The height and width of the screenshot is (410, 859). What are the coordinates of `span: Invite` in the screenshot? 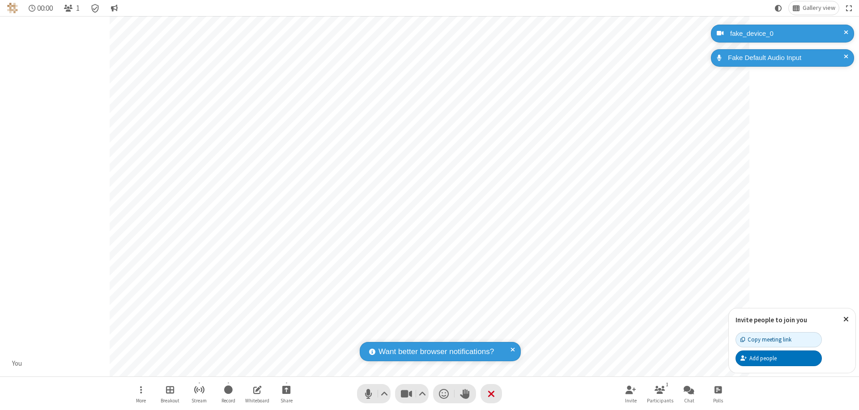 It's located at (631, 400).